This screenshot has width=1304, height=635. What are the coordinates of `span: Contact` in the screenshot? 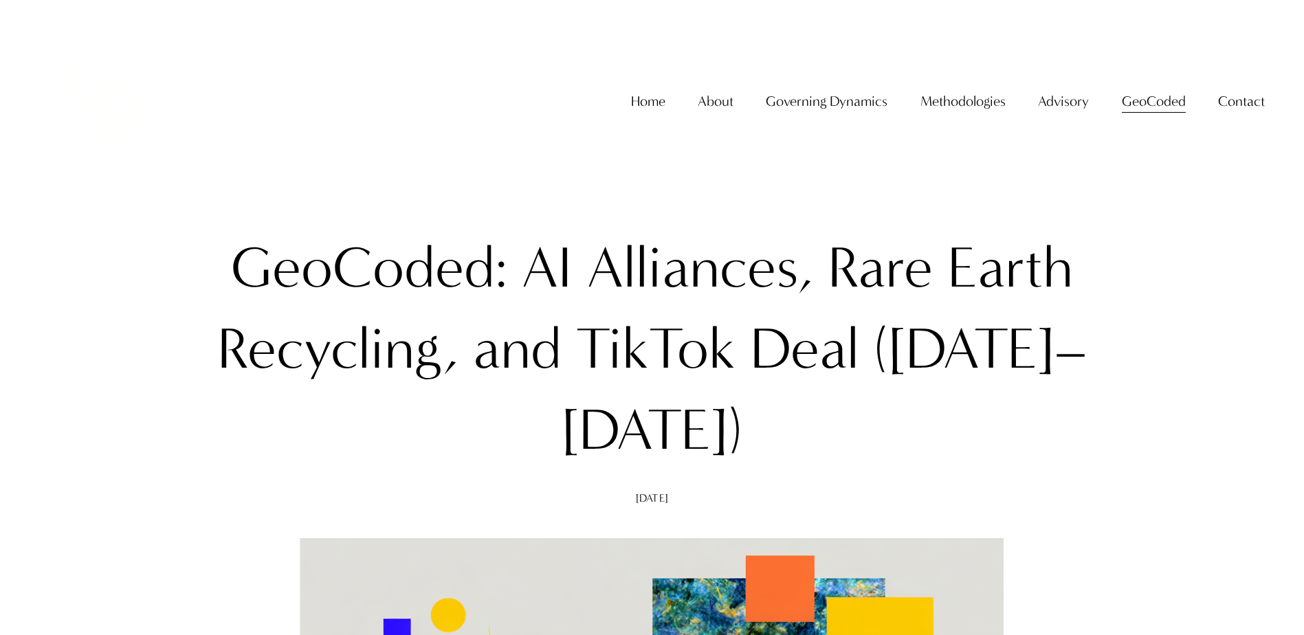 It's located at (1241, 101).